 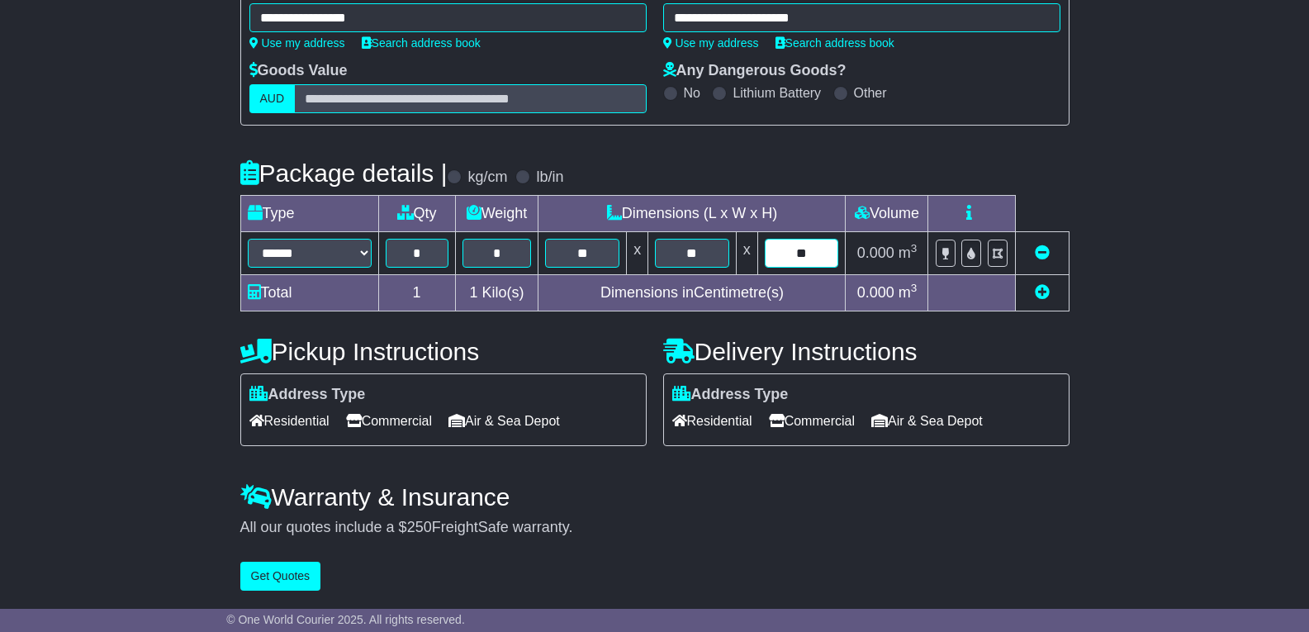 I want to click on label: No, so click(x=692, y=92).